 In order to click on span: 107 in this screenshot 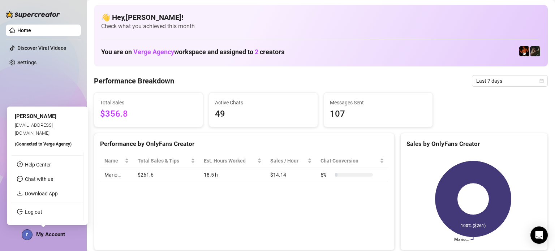, I will do `click(379, 114)`.